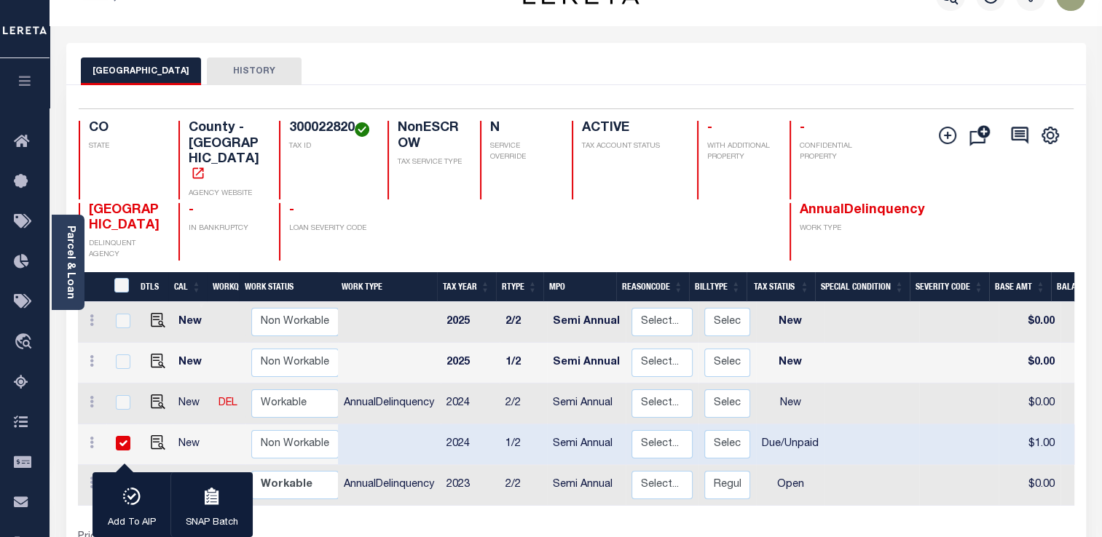 This screenshot has width=1102, height=537. Describe the element at coordinates (151, 287) in the screenshot. I see `th: DTLS` at that location.